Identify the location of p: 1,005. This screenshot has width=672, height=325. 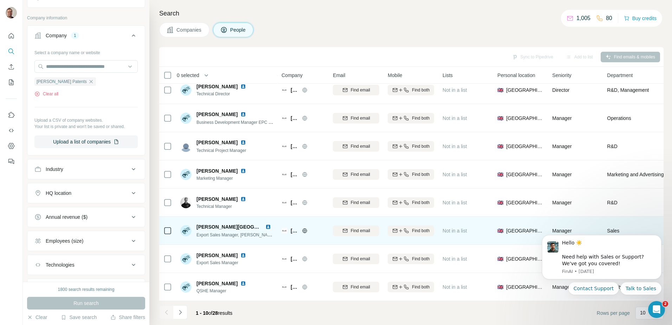
(584, 18).